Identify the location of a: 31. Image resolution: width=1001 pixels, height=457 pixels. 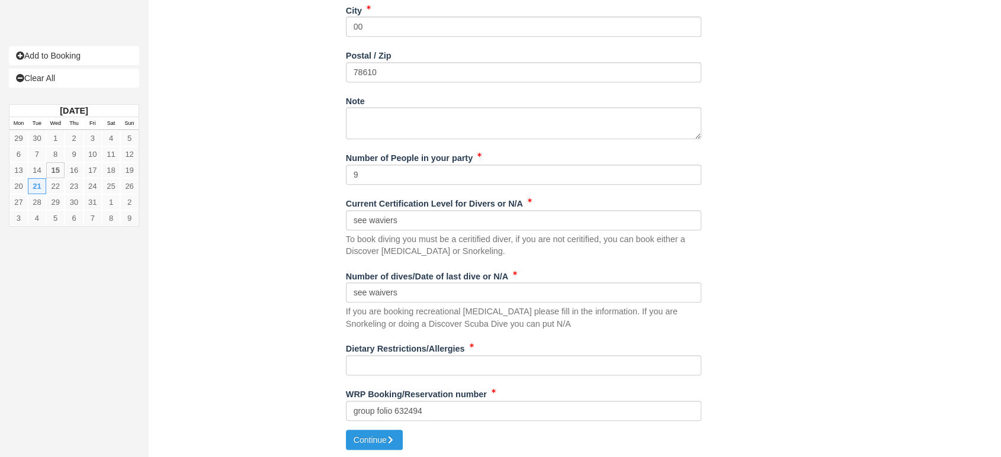
(92, 202).